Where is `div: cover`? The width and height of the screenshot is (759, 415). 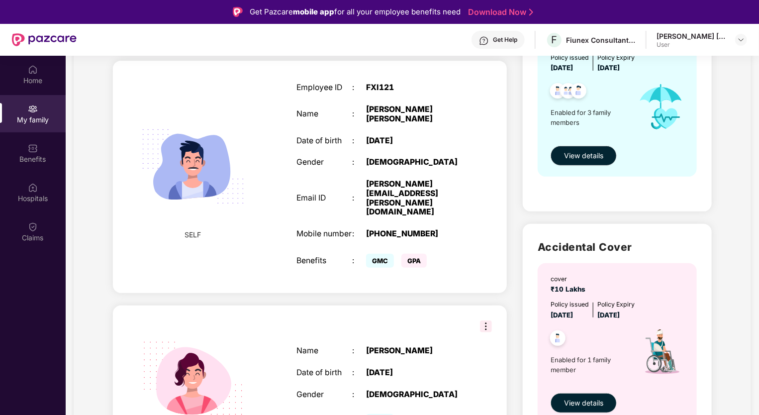 div: cover is located at coordinates (570, 278).